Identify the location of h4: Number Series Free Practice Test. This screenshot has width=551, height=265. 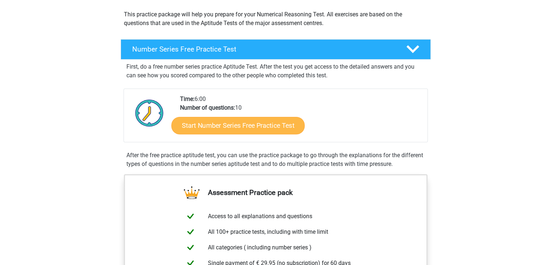
(264, 49).